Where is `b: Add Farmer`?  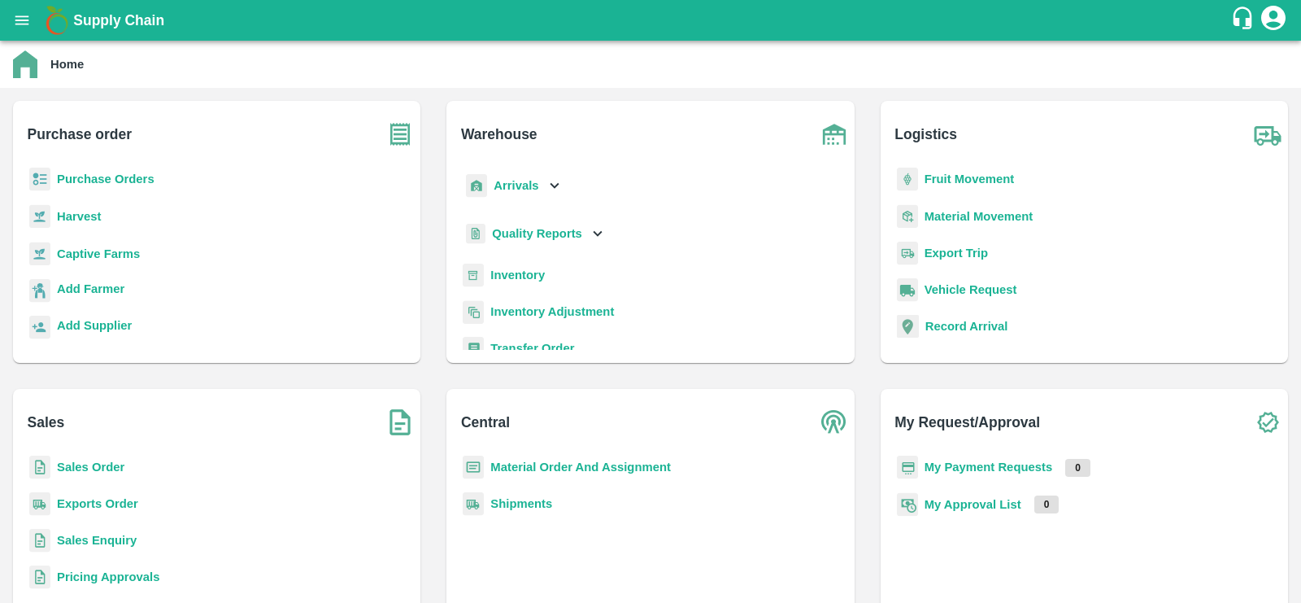 b: Add Farmer is located at coordinates (90, 289).